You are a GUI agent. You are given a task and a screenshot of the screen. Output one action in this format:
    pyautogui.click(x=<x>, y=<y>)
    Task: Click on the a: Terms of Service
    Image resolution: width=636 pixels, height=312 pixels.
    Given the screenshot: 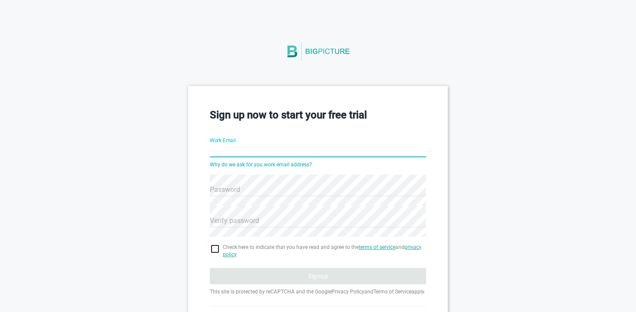 What is the action you would take?
    pyautogui.click(x=392, y=292)
    